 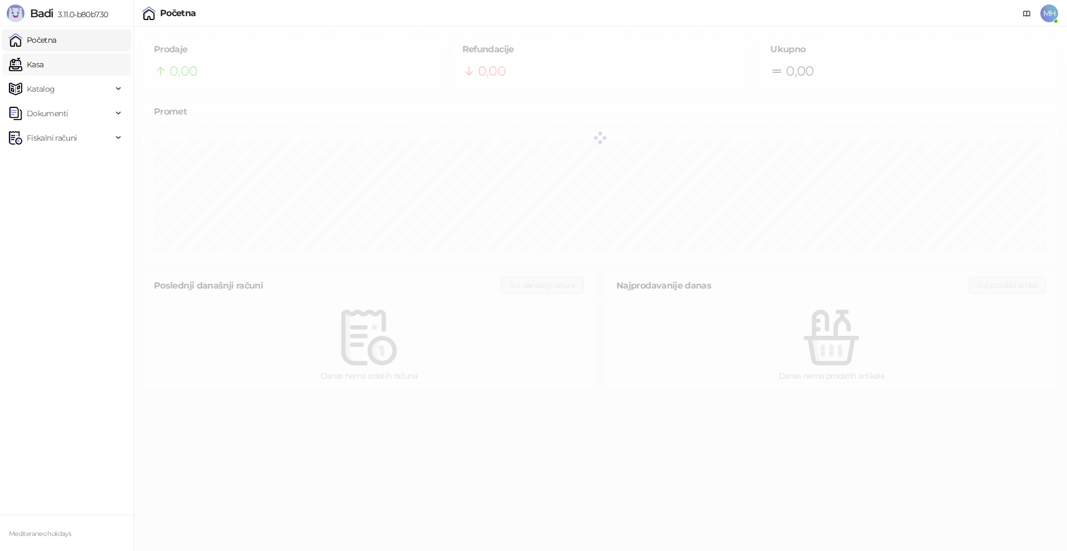 What do you see at coordinates (40, 533) in the screenshot?
I see `small: Mediteraneo holidays` at bounding box center [40, 533].